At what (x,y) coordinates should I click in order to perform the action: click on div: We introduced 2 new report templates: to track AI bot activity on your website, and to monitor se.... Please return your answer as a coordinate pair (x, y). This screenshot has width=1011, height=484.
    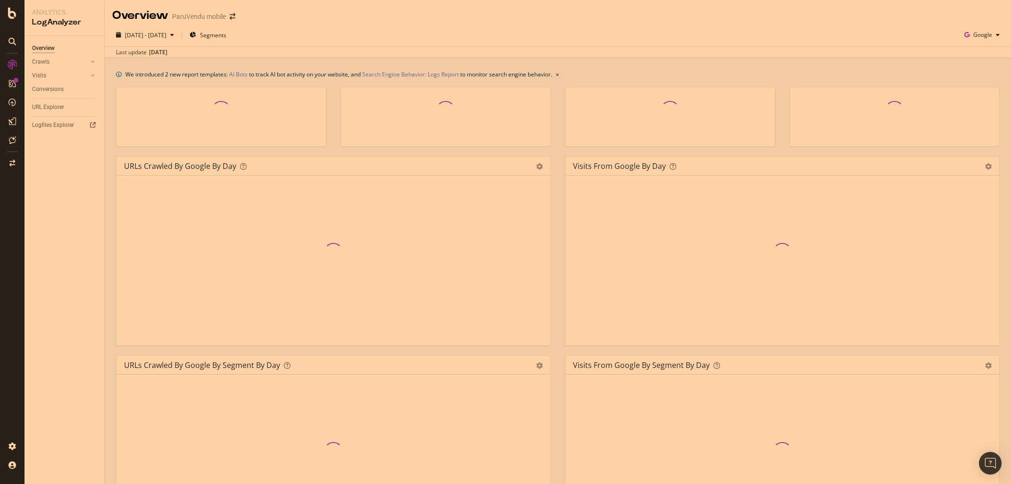
    Looking at the image, I should click on (339, 74).